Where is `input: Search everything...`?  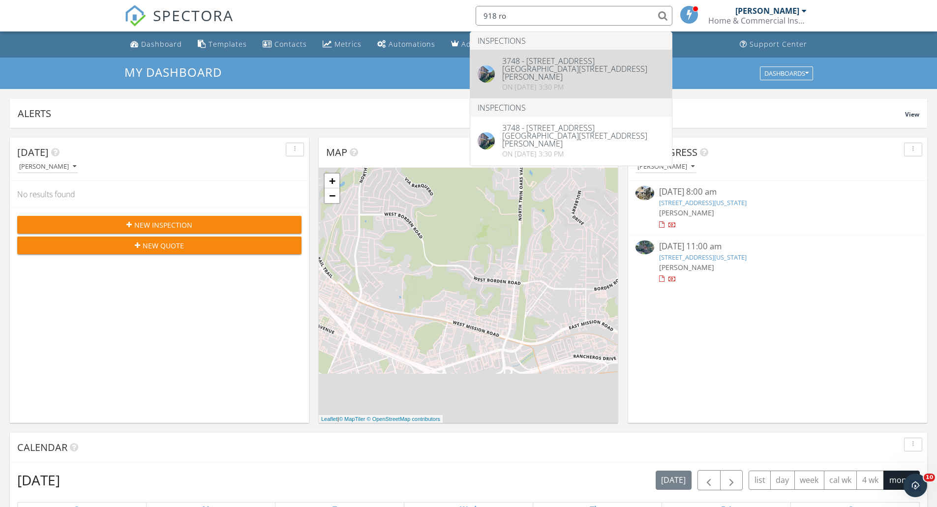
input: Search everything... is located at coordinates (574, 16).